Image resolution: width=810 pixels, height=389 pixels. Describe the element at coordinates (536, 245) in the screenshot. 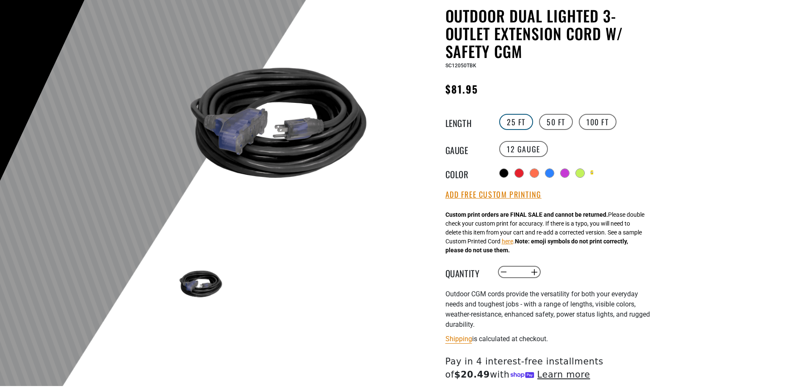

I see `strong: Note: emoji symbols do not print correctly, please do not use them.` at that location.